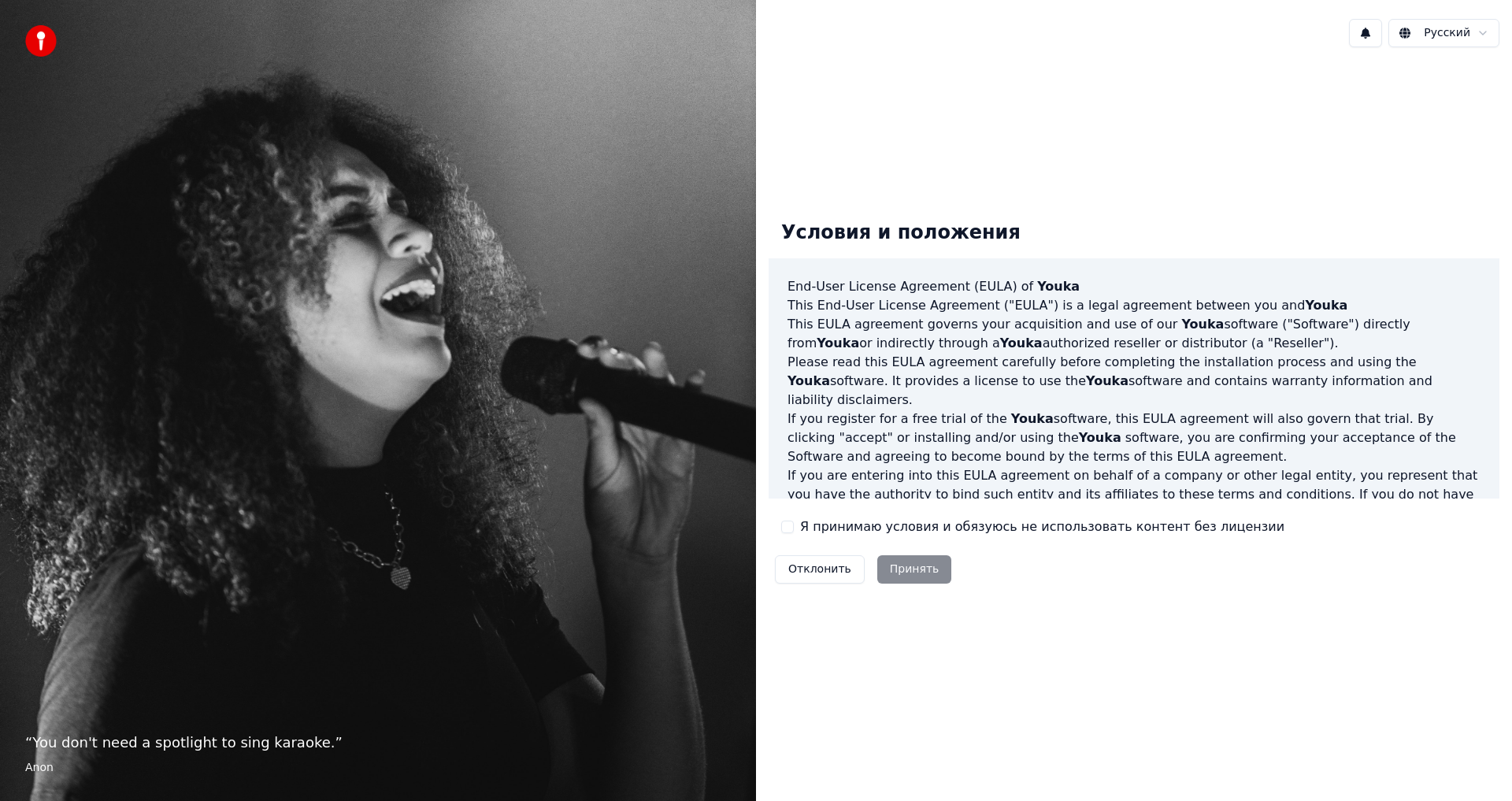 This screenshot has height=801, width=1512. What do you see at coordinates (378, 743) in the screenshot?
I see `p: “ You don't need a spotlight to sing karaoke. ”` at bounding box center [378, 743].